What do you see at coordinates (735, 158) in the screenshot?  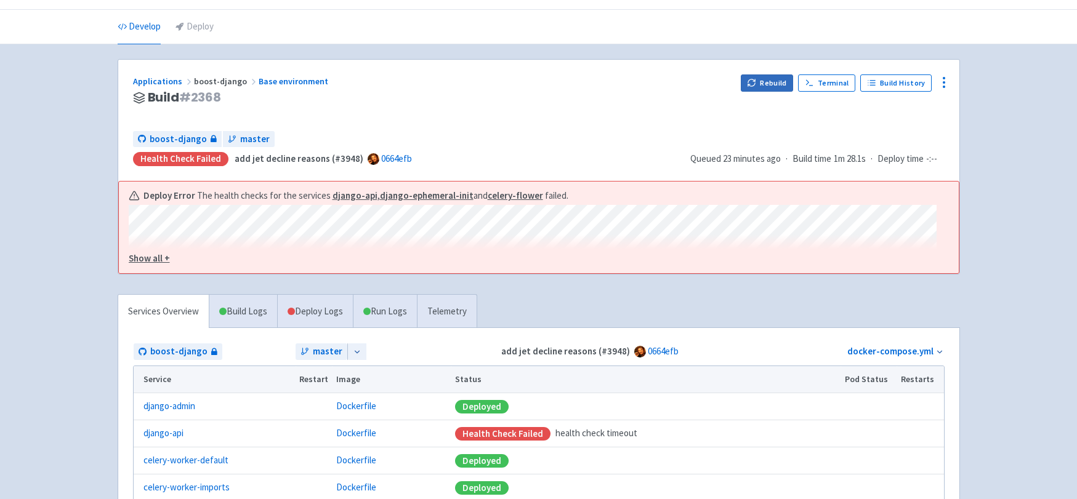 I see `span: Queued` at bounding box center [735, 158].